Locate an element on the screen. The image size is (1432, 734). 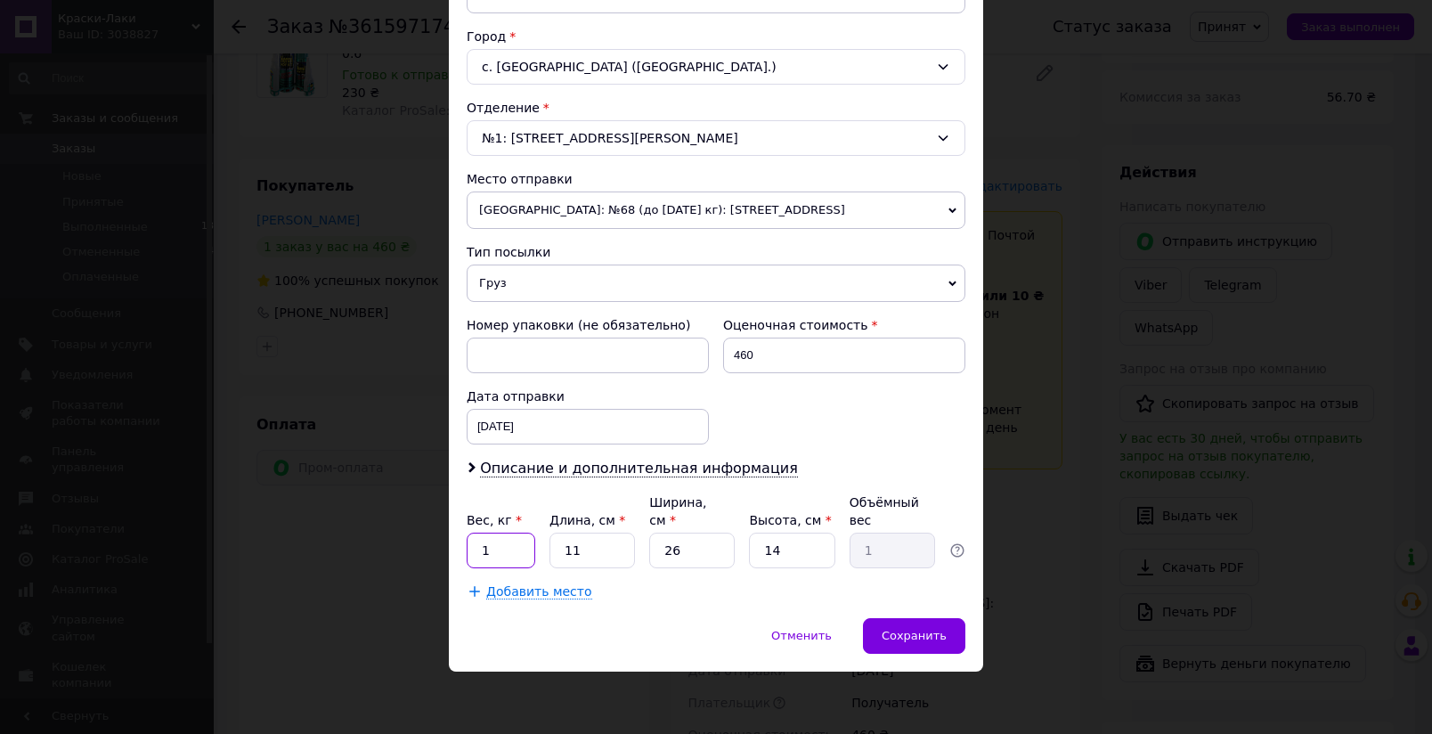
div: Дата отправки is located at coordinates (588, 396).